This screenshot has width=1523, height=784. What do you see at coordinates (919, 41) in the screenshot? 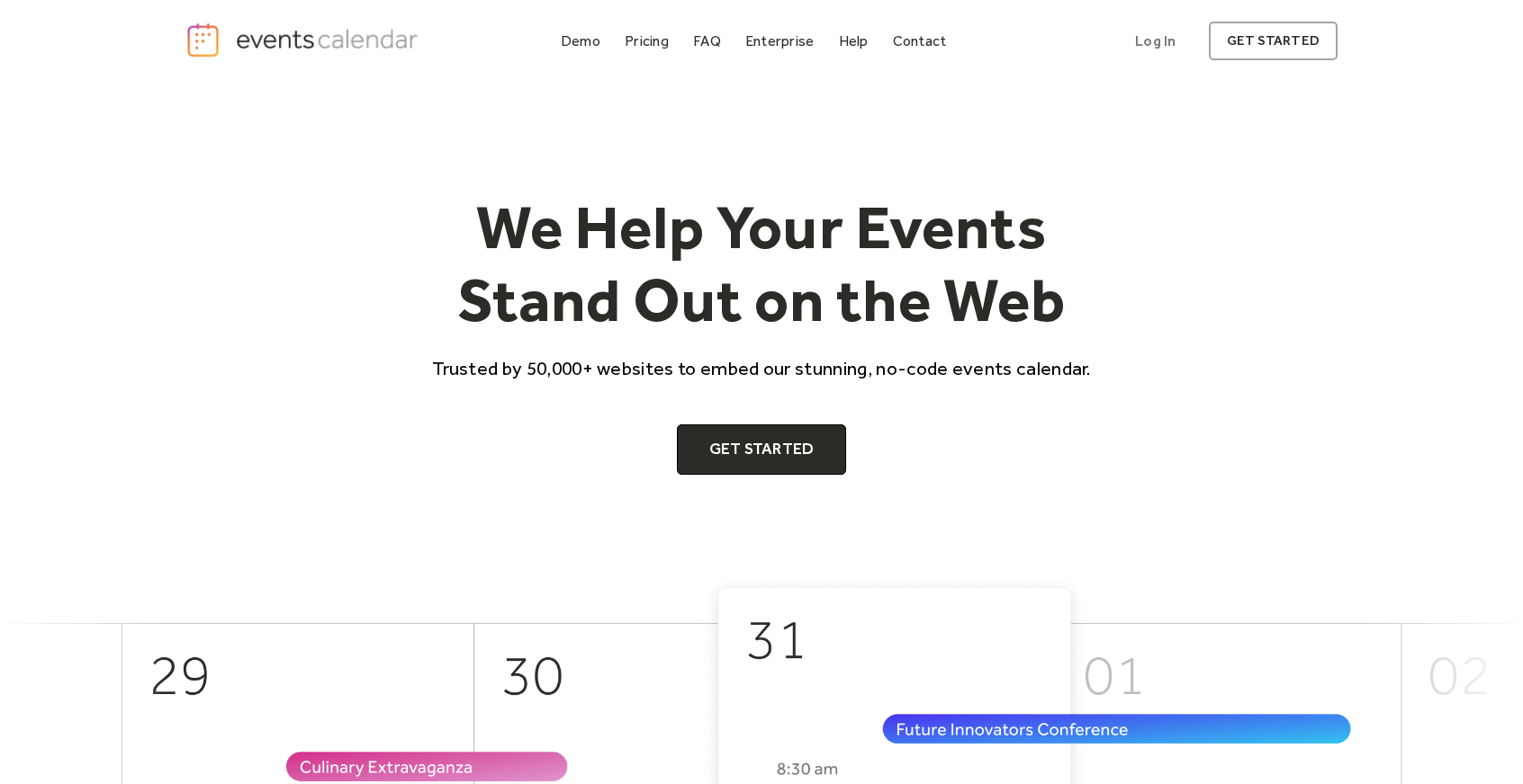
I see `a: Contact` at bounding box center [919, 41].